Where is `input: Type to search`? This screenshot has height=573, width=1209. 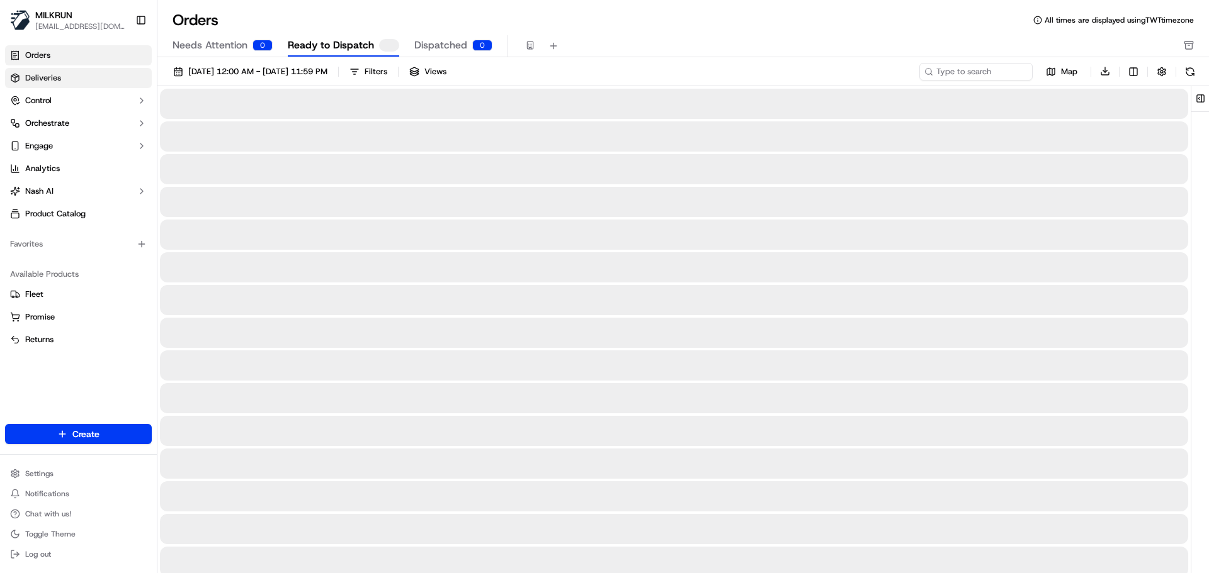
input: Type to search is located at coordinates (976, 72).